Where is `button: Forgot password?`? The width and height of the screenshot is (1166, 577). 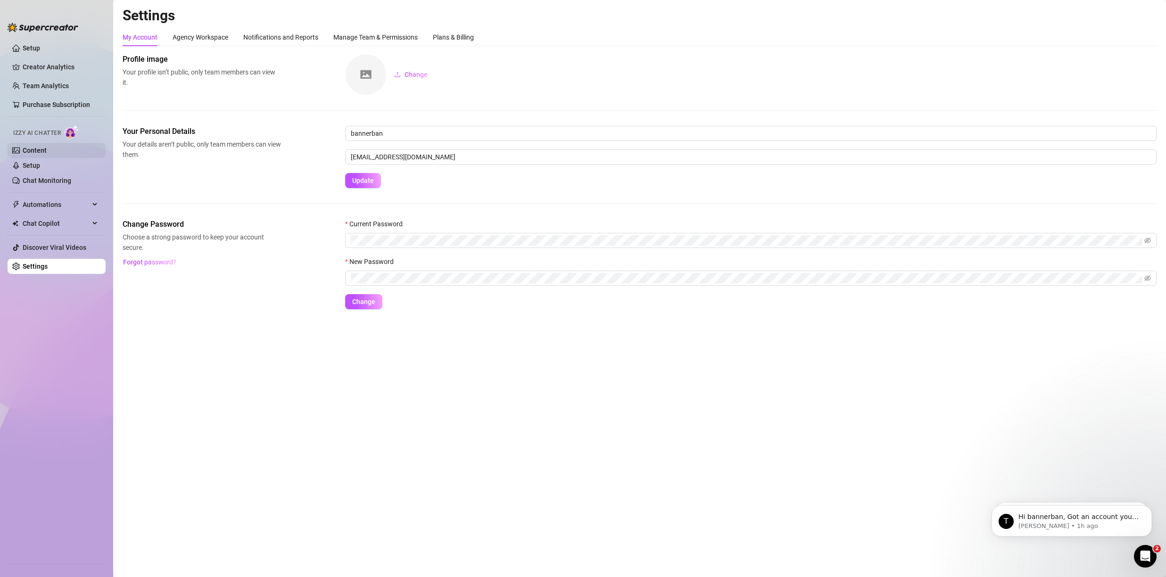
button: Forgot password? is located at coordinates (149, 262).